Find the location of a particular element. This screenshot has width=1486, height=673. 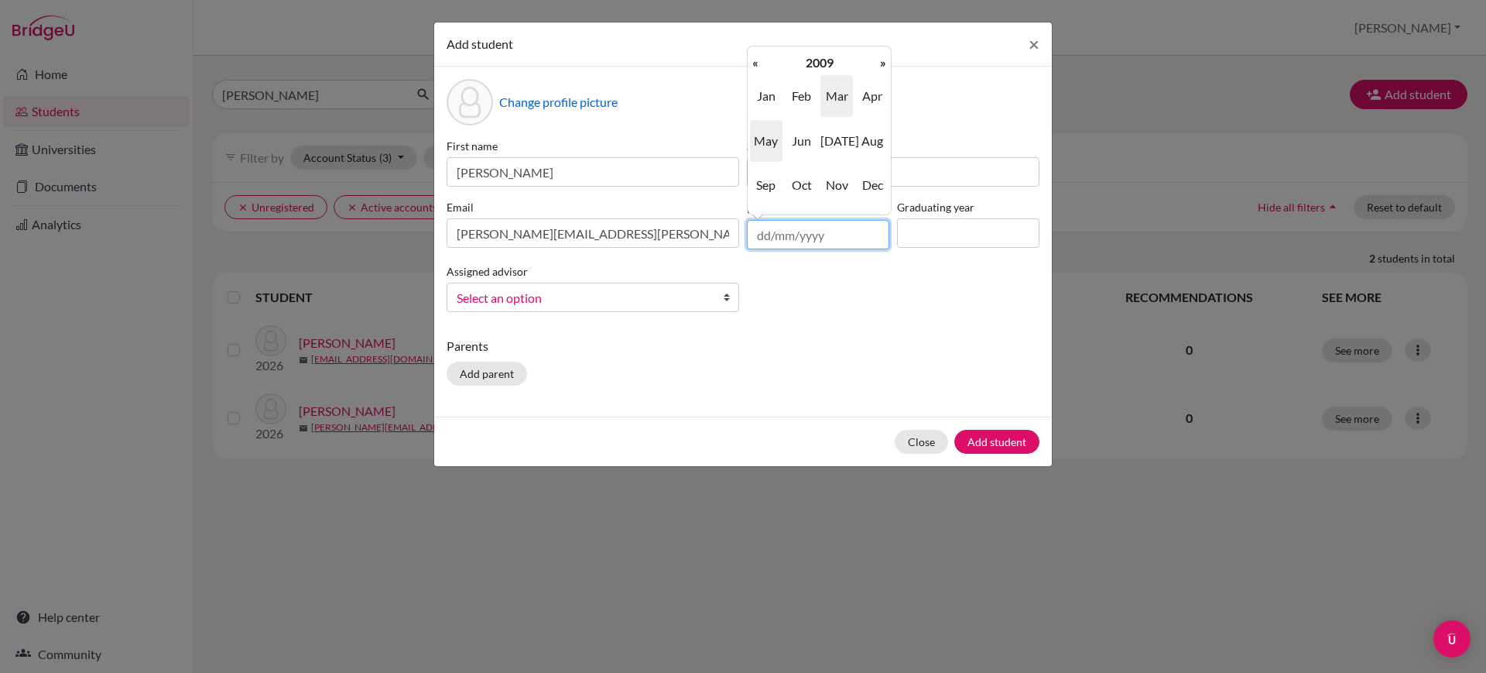

span: Nov is located at coordinates (837, 185).